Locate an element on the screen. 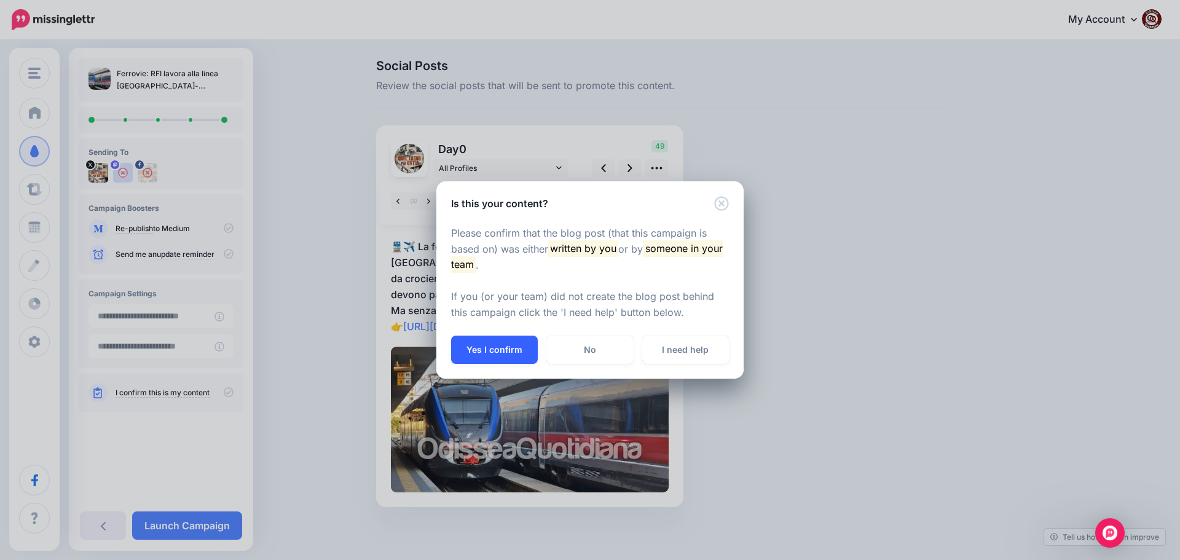 This screenshot has height=560, width=1180. p: Please confirm that the blog post (that this campaign is based on) was either or by . If you (or ... is located at coordinates (590, 274).